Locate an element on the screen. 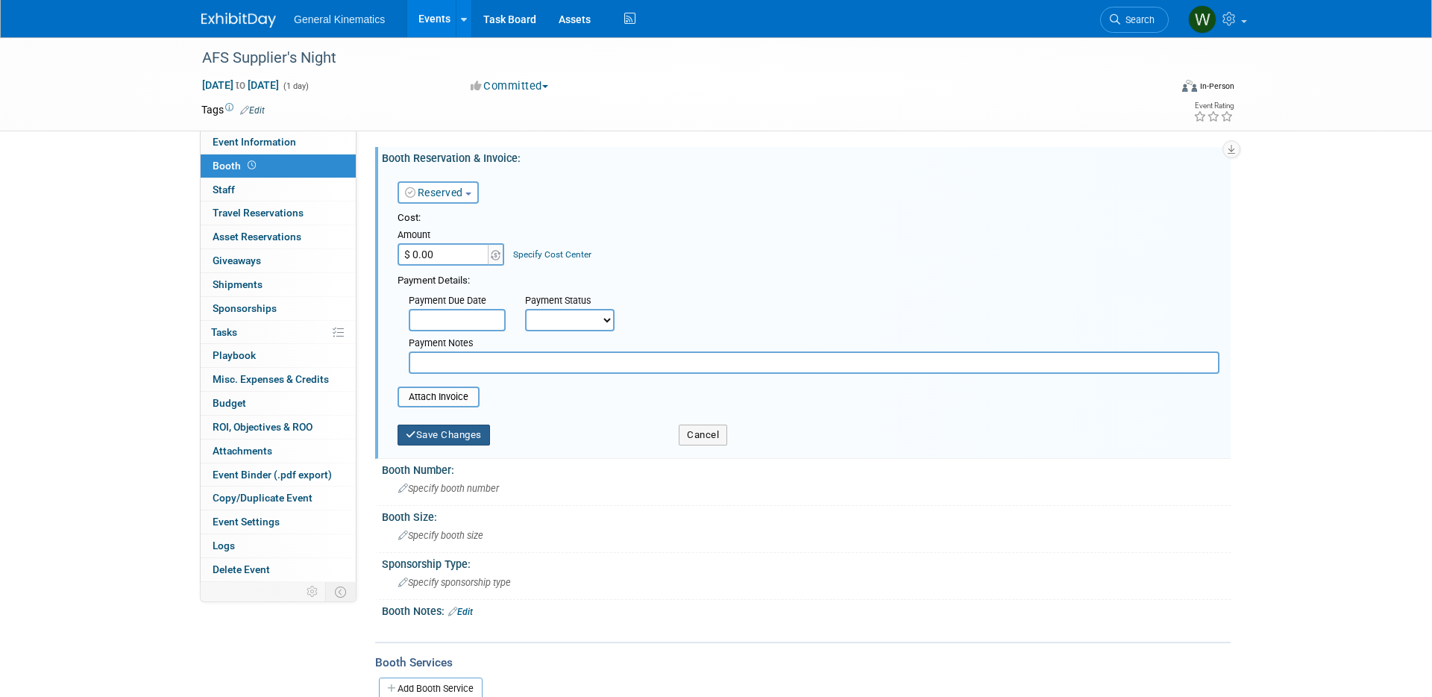 This screenshot has height=697, width=1432. span: Travel Reservations is located at coordinates (258, 213).